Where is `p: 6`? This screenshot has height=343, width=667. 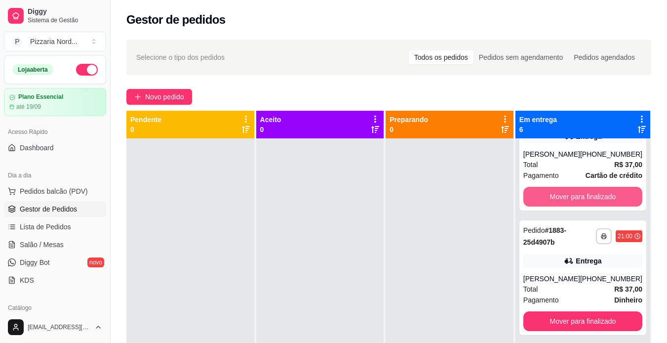 p: 6 is located at coordinates (538, 129).